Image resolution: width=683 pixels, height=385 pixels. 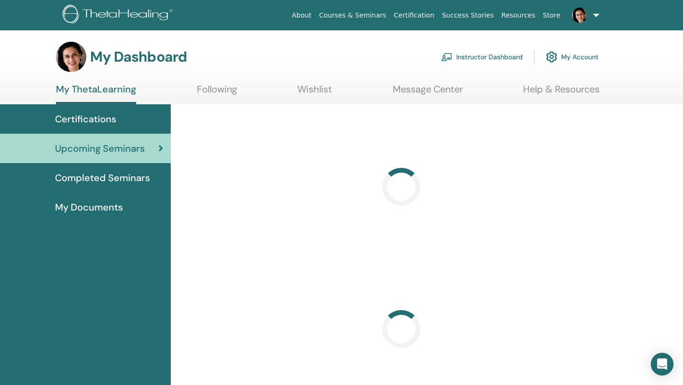 I want to click on a: My ThetaLearning, so click(x=96, y=94).